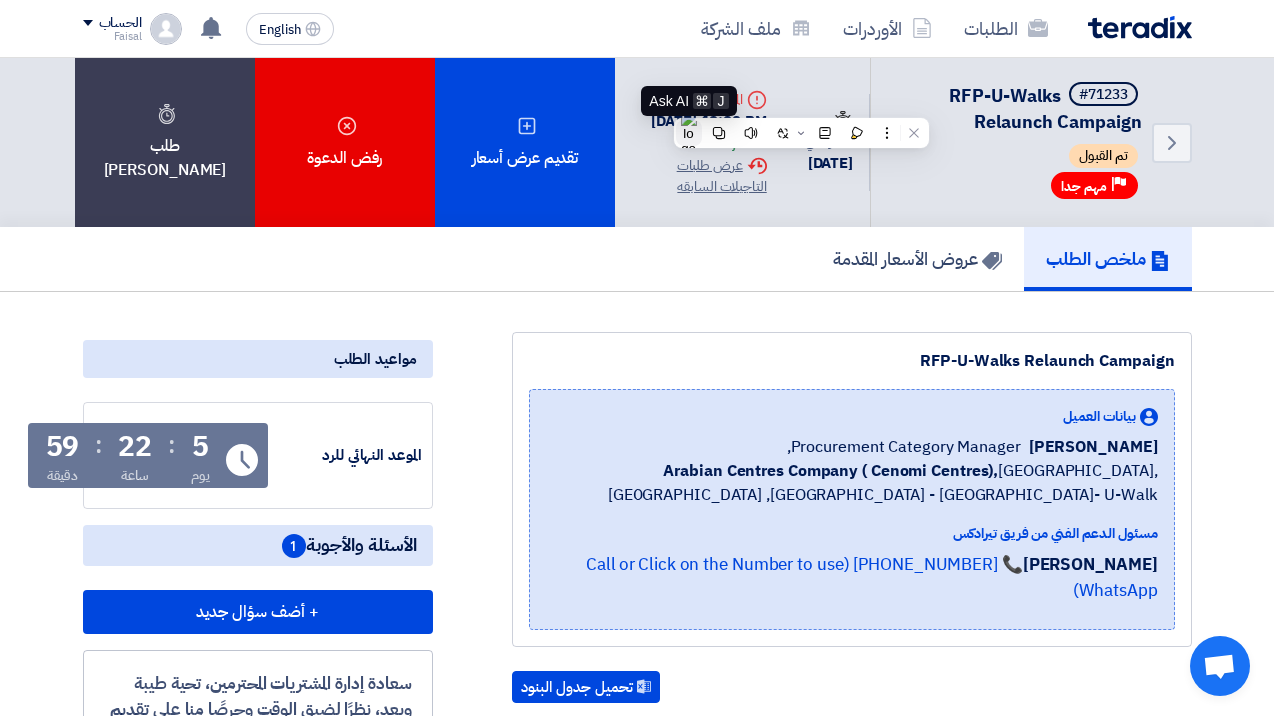 The image size is (1274, 716). I want to click on h5: RFP-U-Walks Relaunch Campaign, so click(1019, 108).